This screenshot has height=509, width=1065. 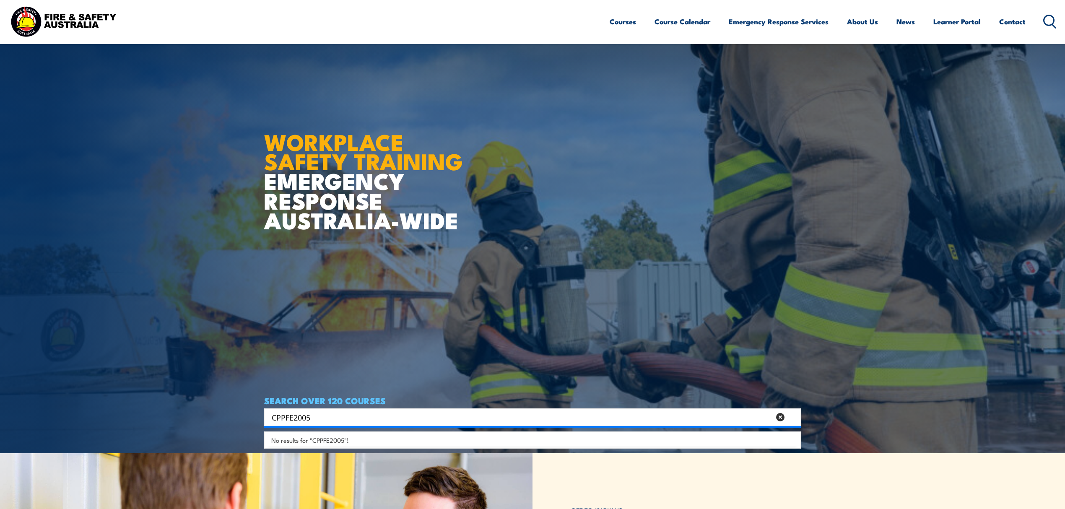 What do you see at coordinates (682, 21) in the screenshot?
I see `a: Course Calendar` at bounding box center [682, 21].